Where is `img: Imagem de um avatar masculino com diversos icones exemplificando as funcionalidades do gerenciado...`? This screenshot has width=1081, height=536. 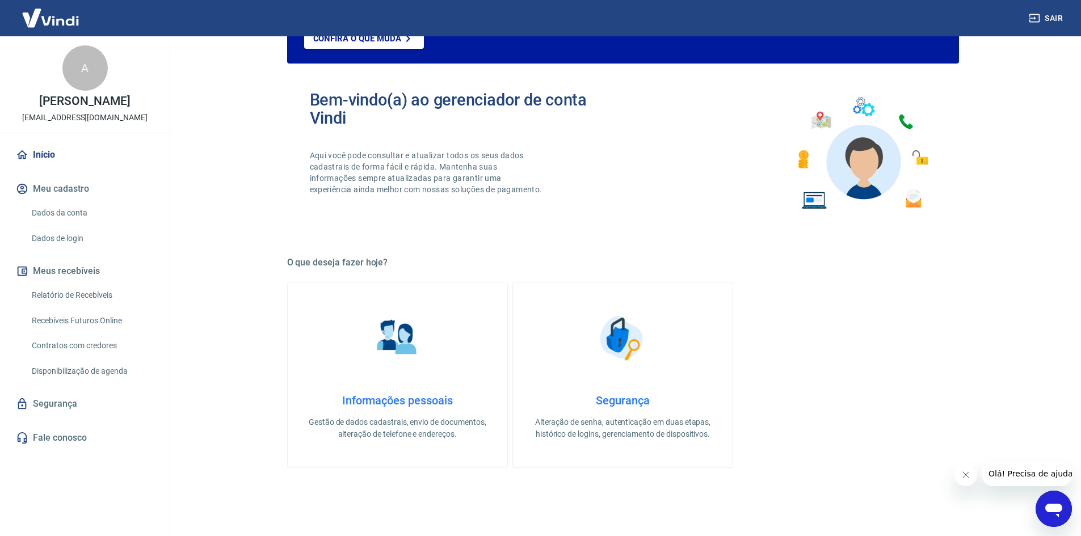 img: Imagem de um avatar masculino com diversos icones exemplificando as funcionalidades do gerenciado... is located at coordinates (862, 153).